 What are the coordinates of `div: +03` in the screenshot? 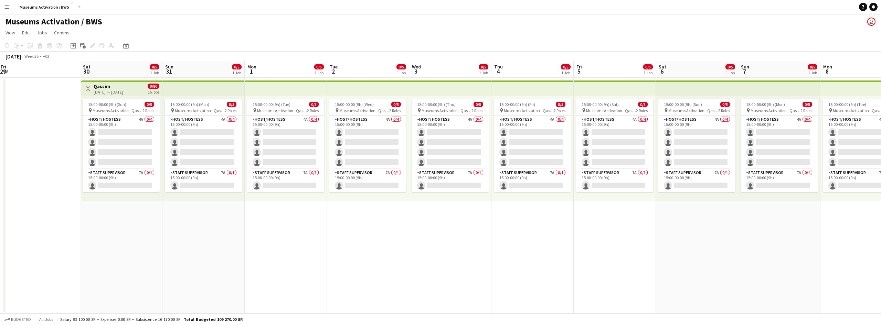 It's located at (46, 56).